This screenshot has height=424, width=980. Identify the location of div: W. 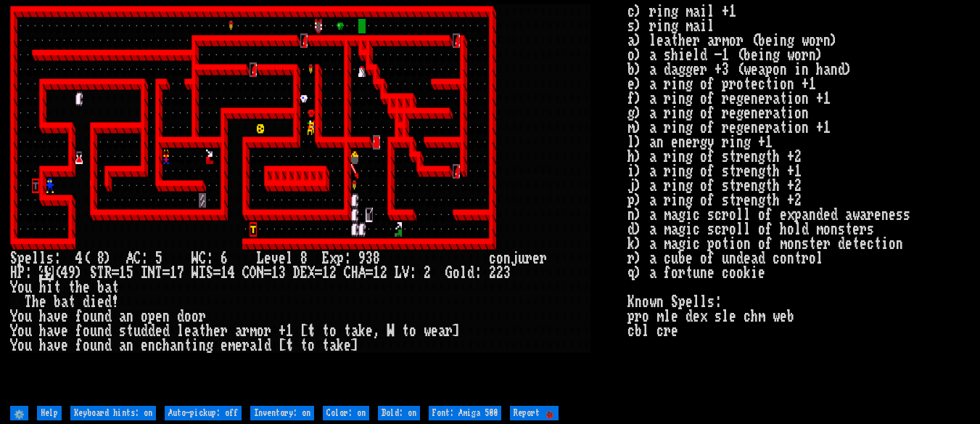
(391, 331).